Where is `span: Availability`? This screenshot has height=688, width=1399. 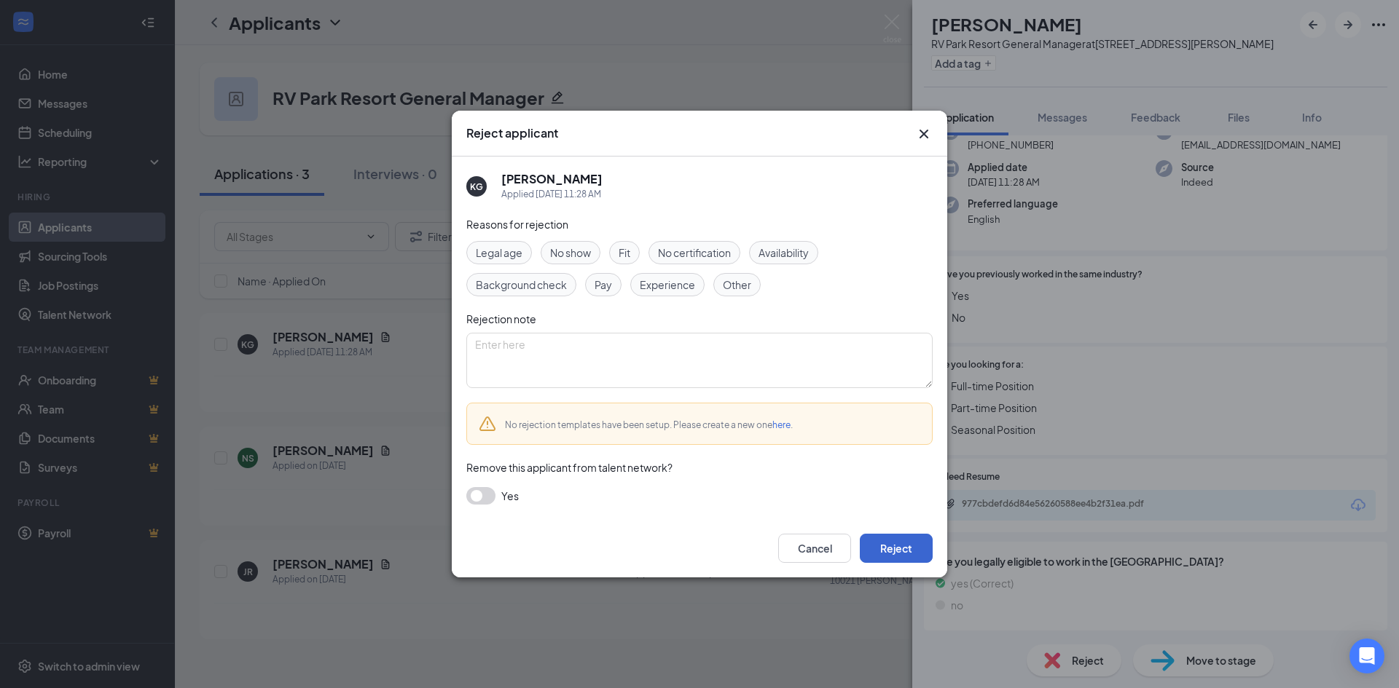 span: Availability is located at coordinates (783, 253).